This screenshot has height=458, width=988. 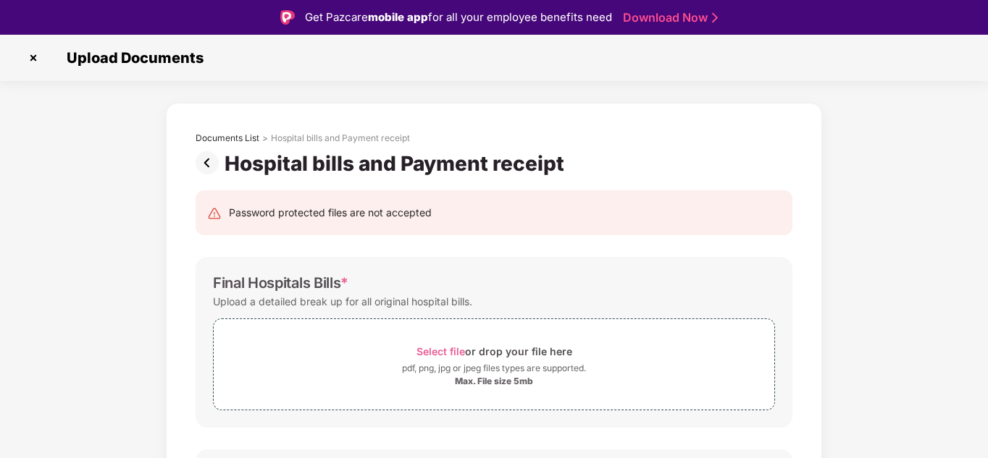 What do you see at coordinates (288, 17) in the screenshot?
I see `img: Logo` at bounding box center [288, 17].